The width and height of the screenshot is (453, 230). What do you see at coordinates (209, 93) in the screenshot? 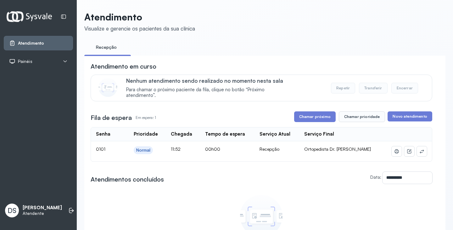
I see `span: Para chamar o próximo paciente da fila, clique no botão “Próximo atendimento”.` at bounding box center [209, 93].